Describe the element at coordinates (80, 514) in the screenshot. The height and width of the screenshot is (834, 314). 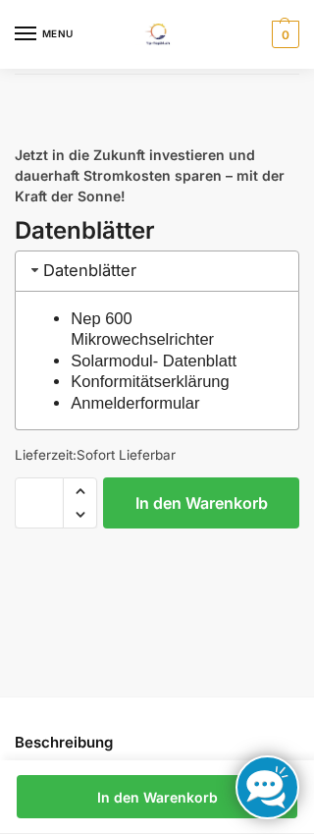
I see `span: Reduce quantity` at that location.